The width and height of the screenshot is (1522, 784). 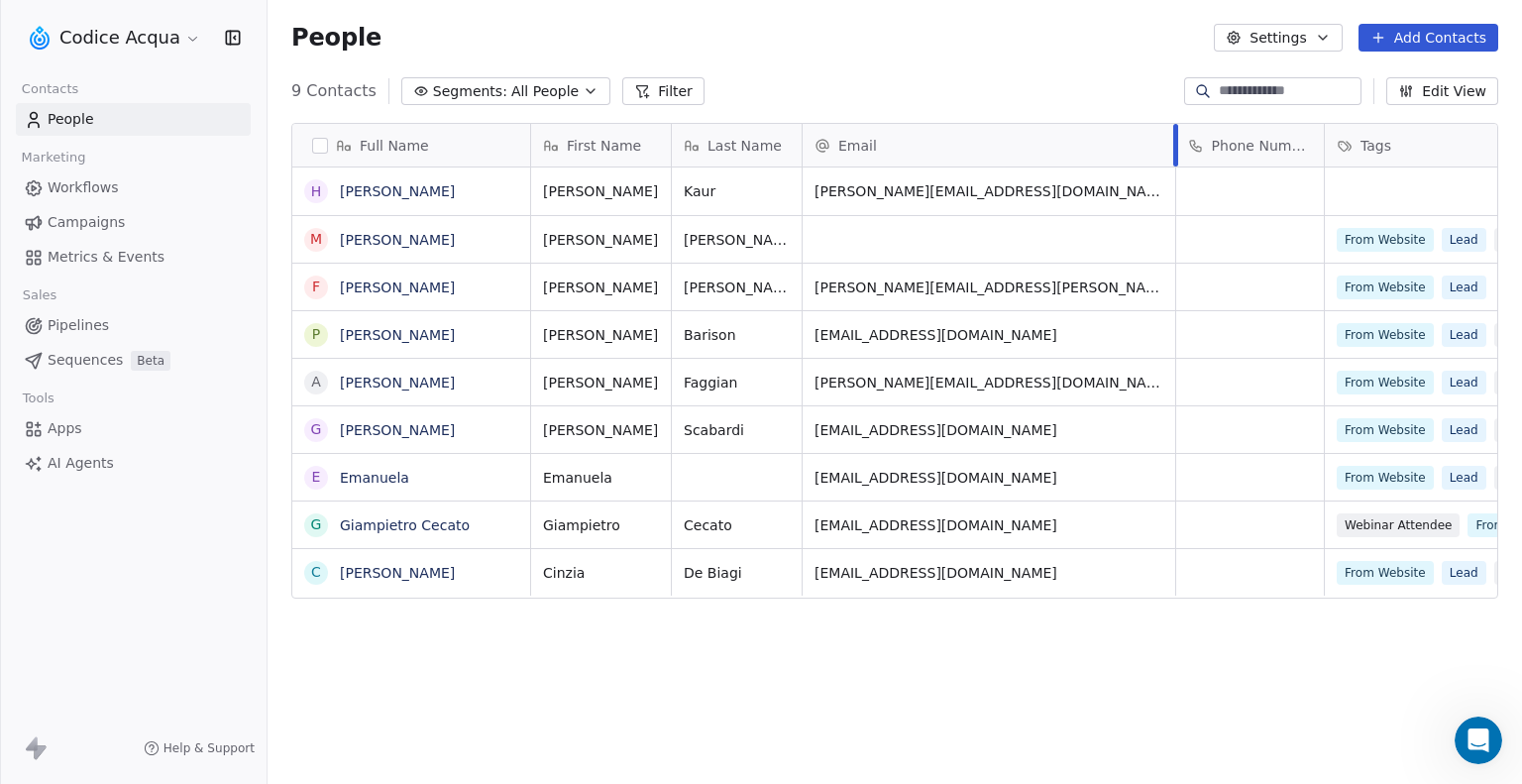 What do you see at coordinates (226, 366) in the screenshot?
I see `a: Mail Attachment` at bounding box center [226, 366].